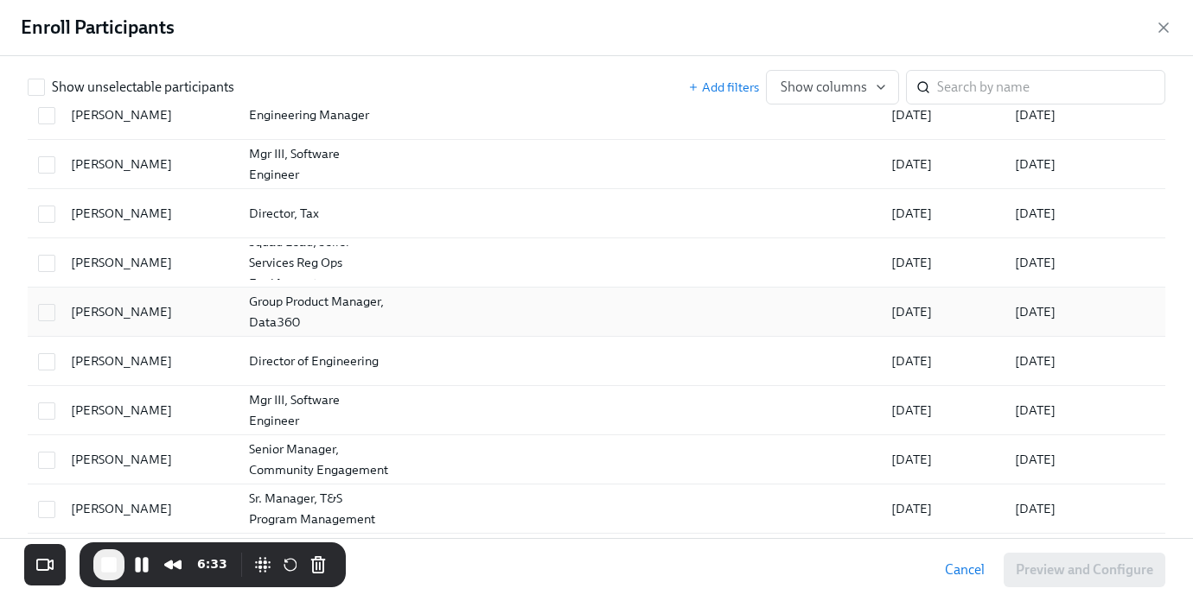 The width and height of the screenshot is (1193, 601). Describe the element at coordinates (832, 87) in the screenshot. I see `button: Show columns` at that location.